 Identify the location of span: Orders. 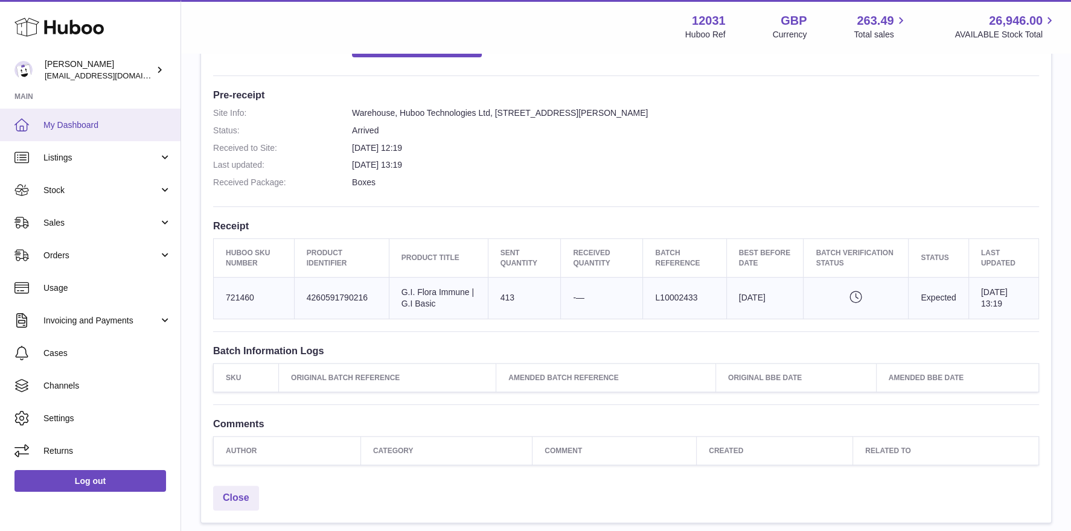
(101, 255).